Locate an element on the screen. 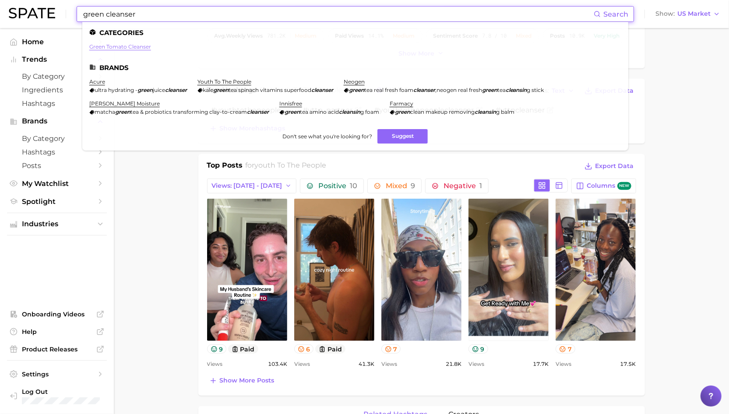  a: innisfree is located at coordinates (291, 103).